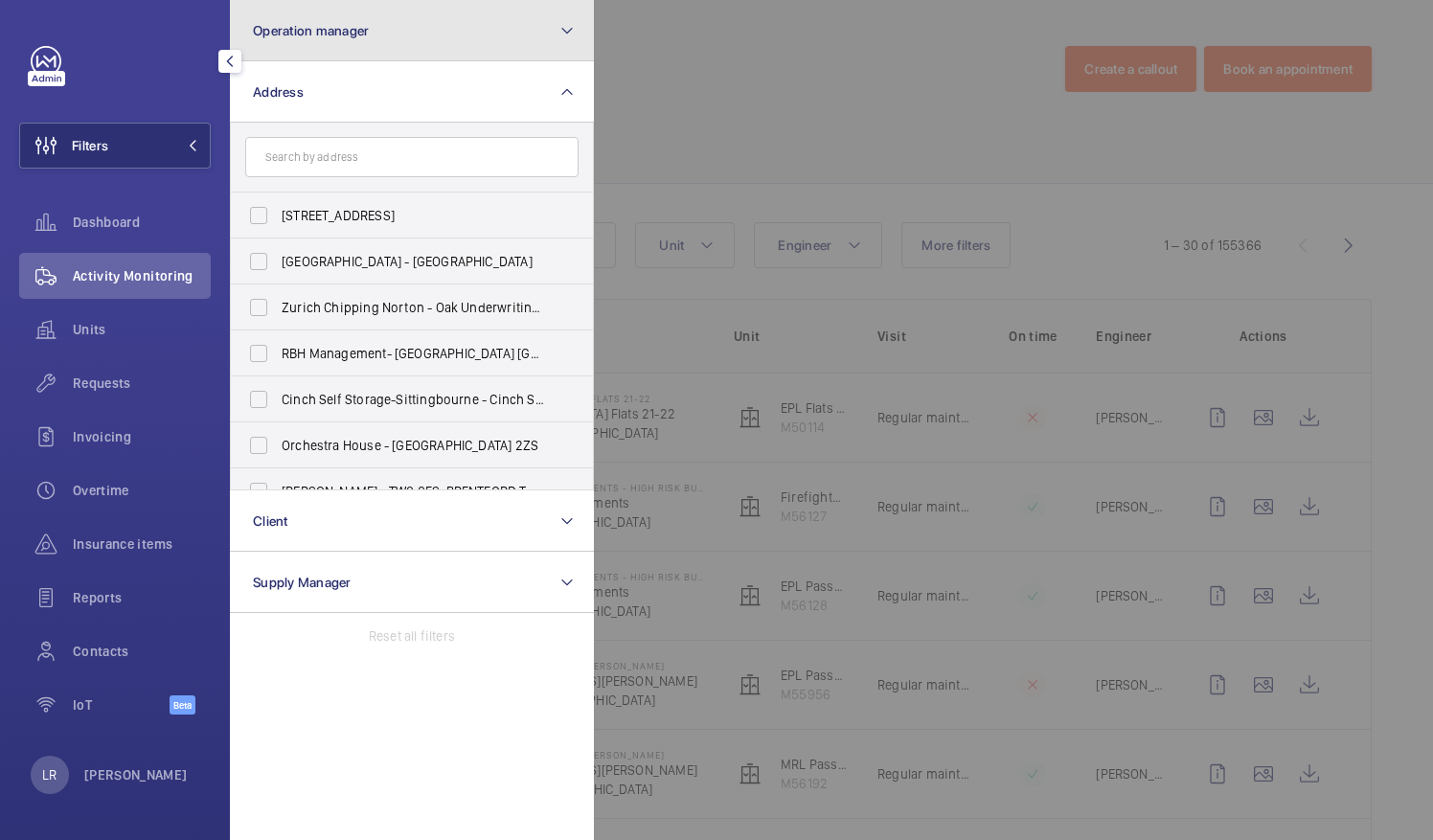 This screenshot has height=840, width=1433. Describe the element at coordinates (142, 275) in the screenshot. I see `span: Activity Monitoring` at that location.